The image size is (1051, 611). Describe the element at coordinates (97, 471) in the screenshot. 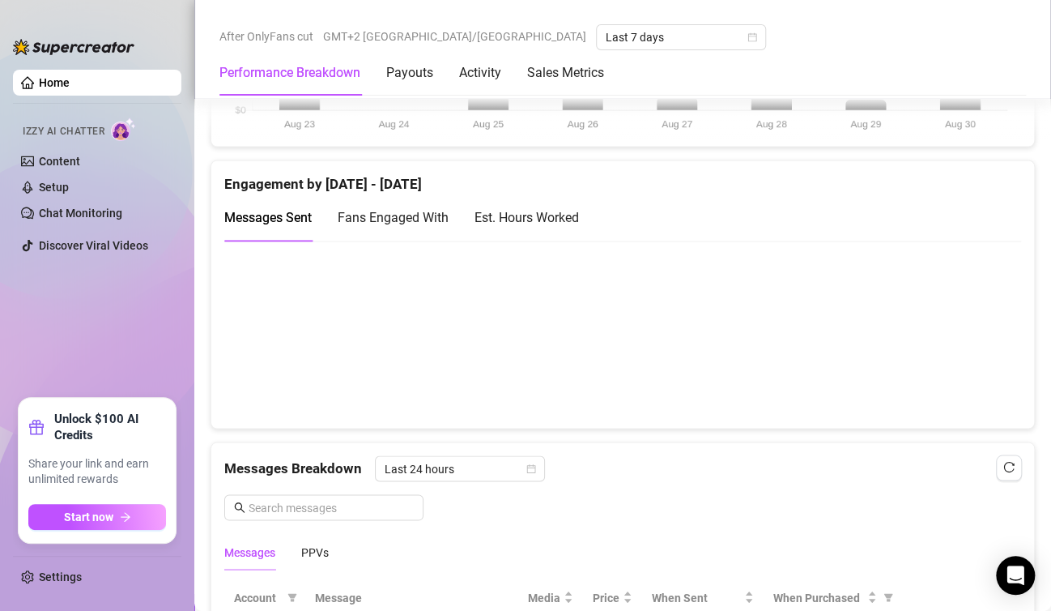

I see `span: Share your link and earn unlimited rewards` at that location.